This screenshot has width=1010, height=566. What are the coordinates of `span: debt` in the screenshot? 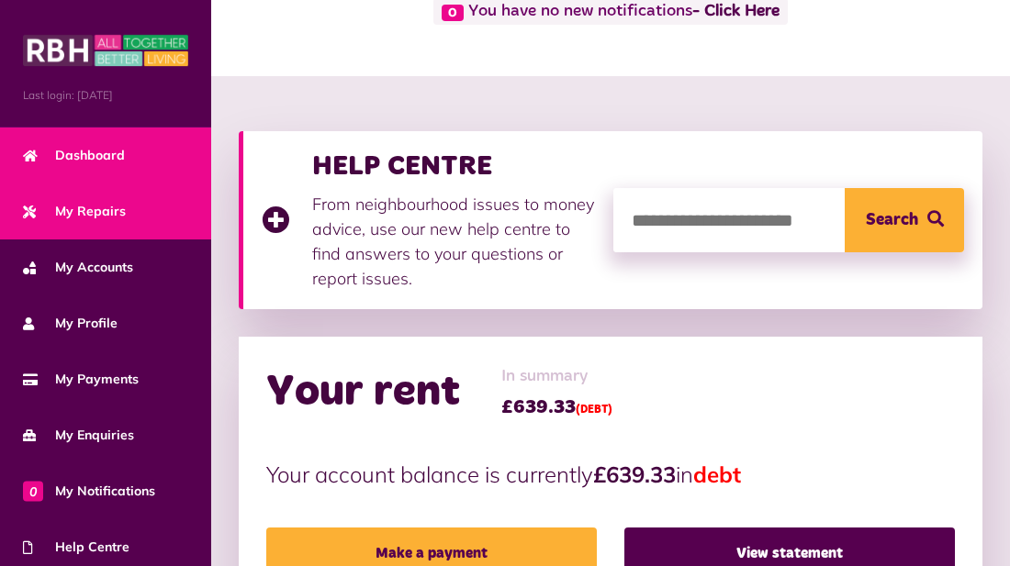 It's located at (717, 475).